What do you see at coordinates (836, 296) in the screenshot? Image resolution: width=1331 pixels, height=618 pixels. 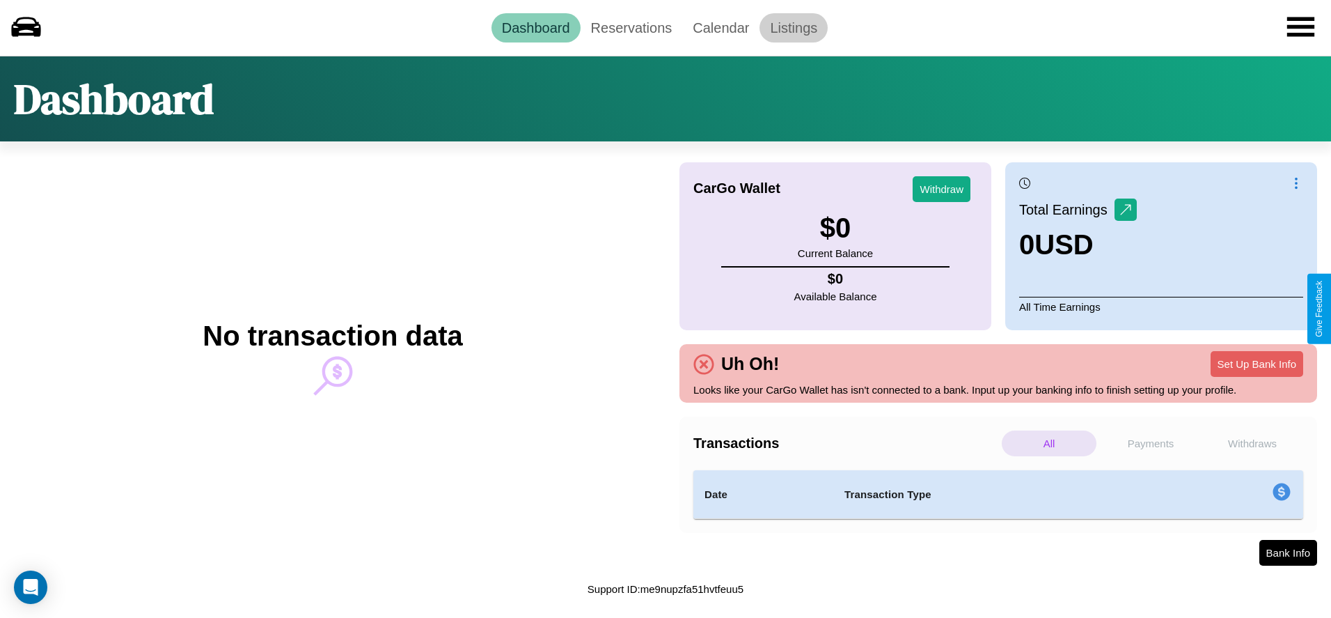 I see `p: Available Balance` at bounding box center [836, 296].